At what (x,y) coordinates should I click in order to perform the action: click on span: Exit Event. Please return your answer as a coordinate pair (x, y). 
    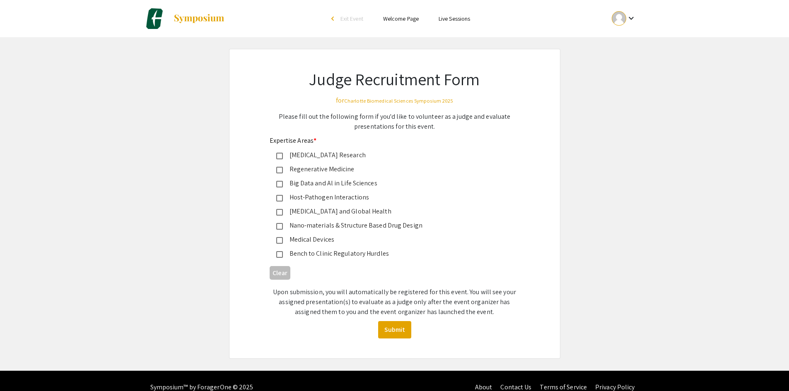
    Looking at the image, I should click on (352, 19).